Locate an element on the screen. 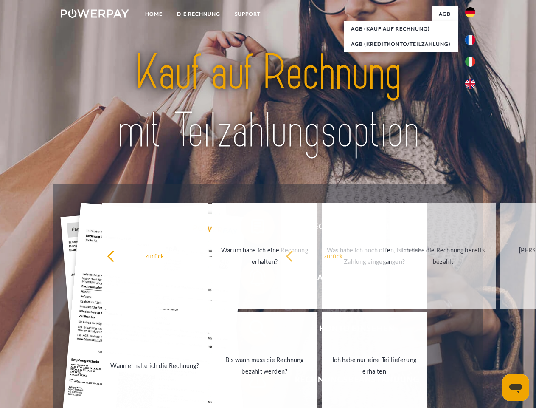 The width and height of the screenshot is (536, 408). img: en is located at coordinates (471, 84).